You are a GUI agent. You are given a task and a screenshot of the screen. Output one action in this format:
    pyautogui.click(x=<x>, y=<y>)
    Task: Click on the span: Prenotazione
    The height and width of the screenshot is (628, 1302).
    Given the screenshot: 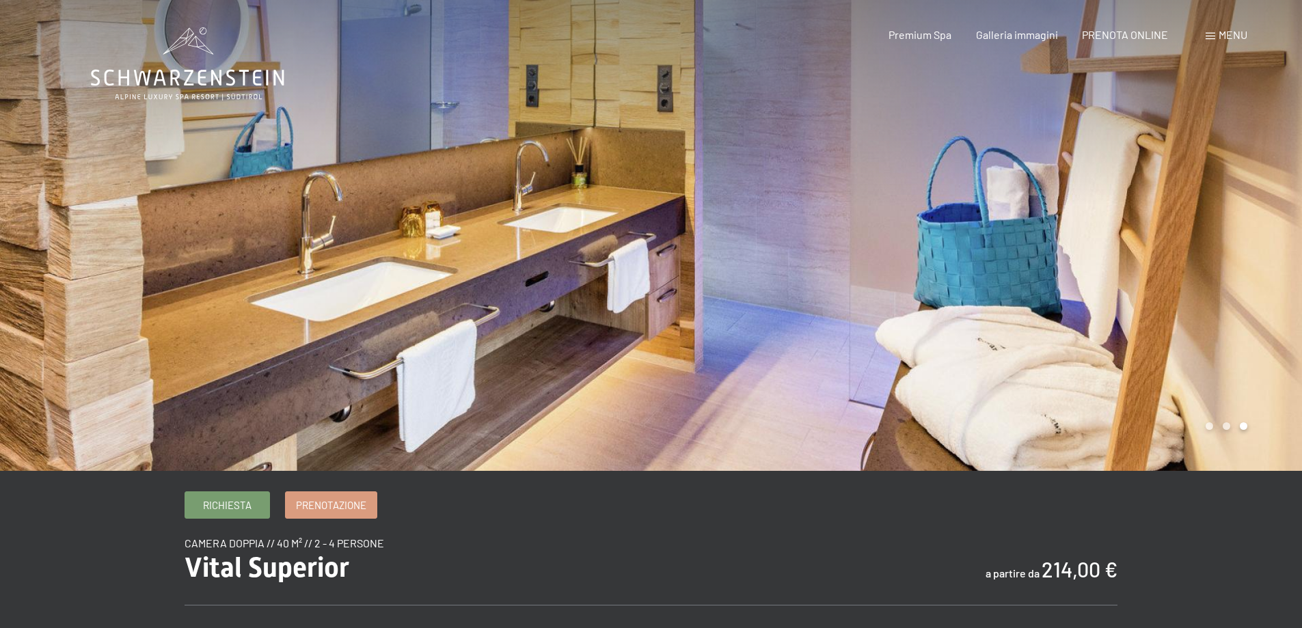 What is the action you would take?
    pyautogui.click(x=331, y=505)
    